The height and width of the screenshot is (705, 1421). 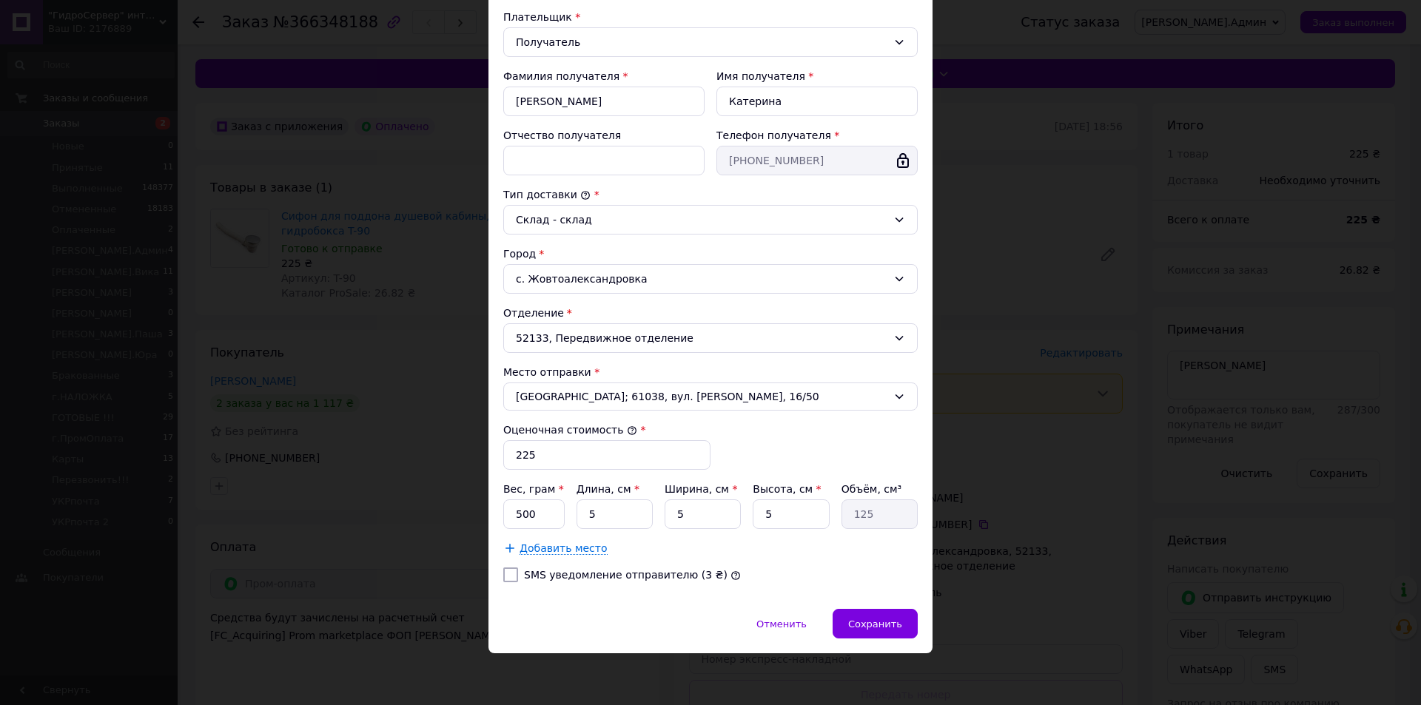 I want to click on div: Город, so click(x=711, y=254).